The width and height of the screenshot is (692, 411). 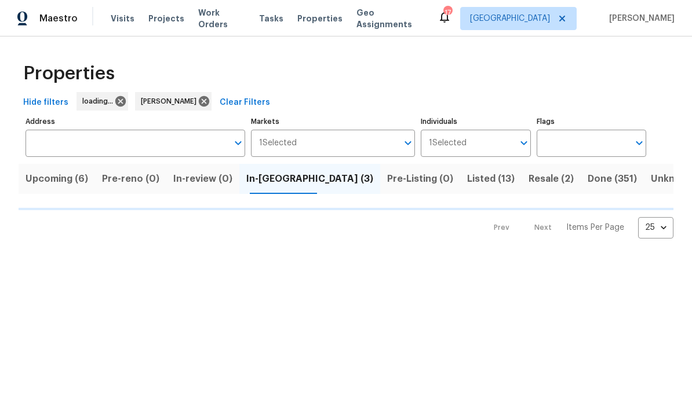 What do you see at coordinates (46, 103) in the screenshot?
I see `span: Hide filters` at bounding box center [46, 103].